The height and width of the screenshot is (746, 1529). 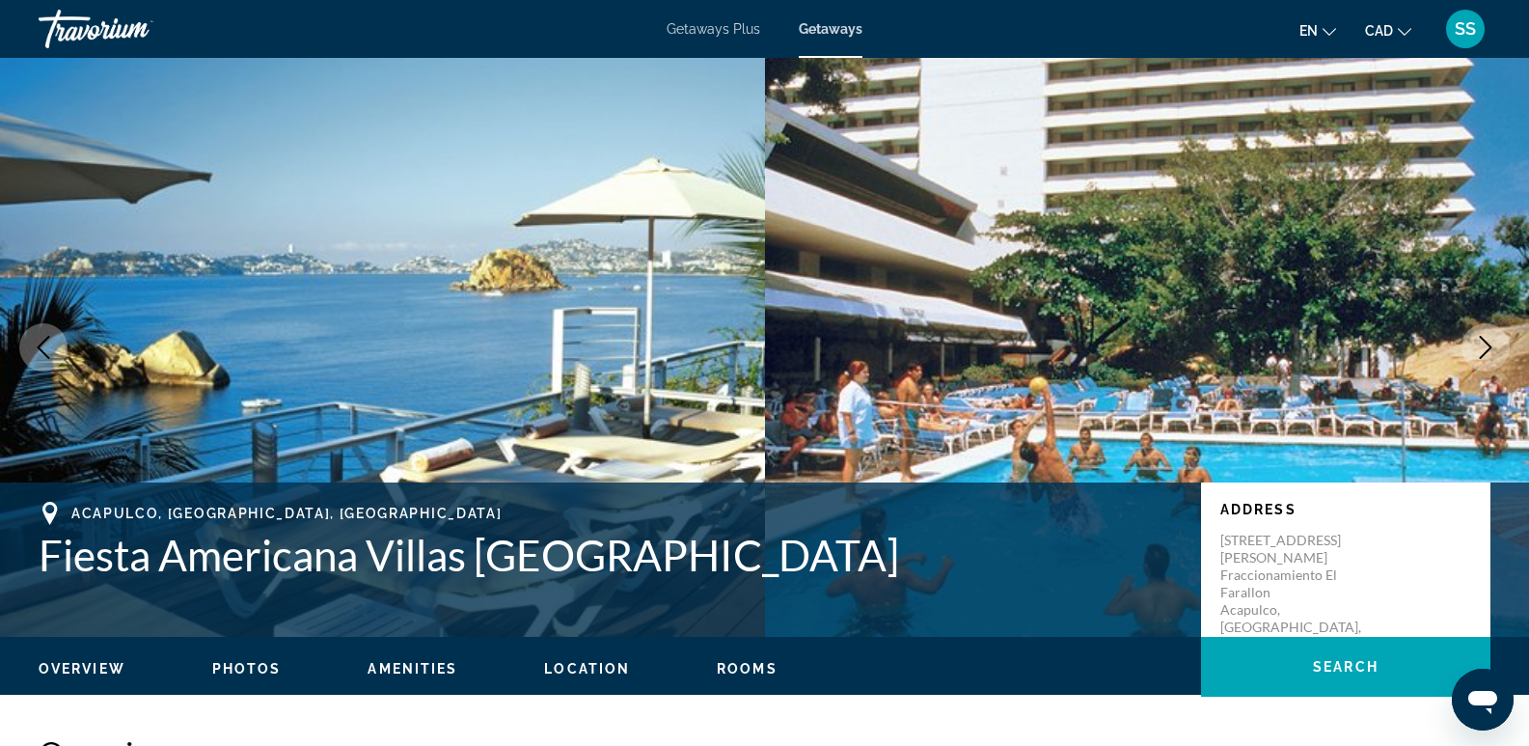 I want to click on span: Getaways Plus, so click(x=713, y=29).